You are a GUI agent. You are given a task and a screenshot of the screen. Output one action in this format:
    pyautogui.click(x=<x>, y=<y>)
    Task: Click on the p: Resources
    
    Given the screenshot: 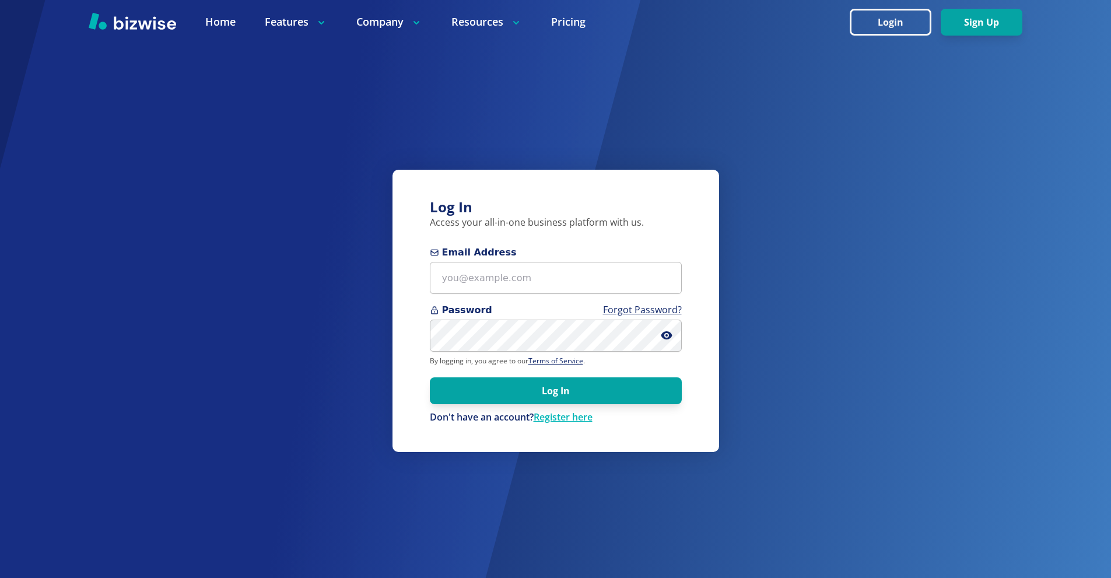 What is the action you would take?
    pyautogui.click(x=486, y=22)
    